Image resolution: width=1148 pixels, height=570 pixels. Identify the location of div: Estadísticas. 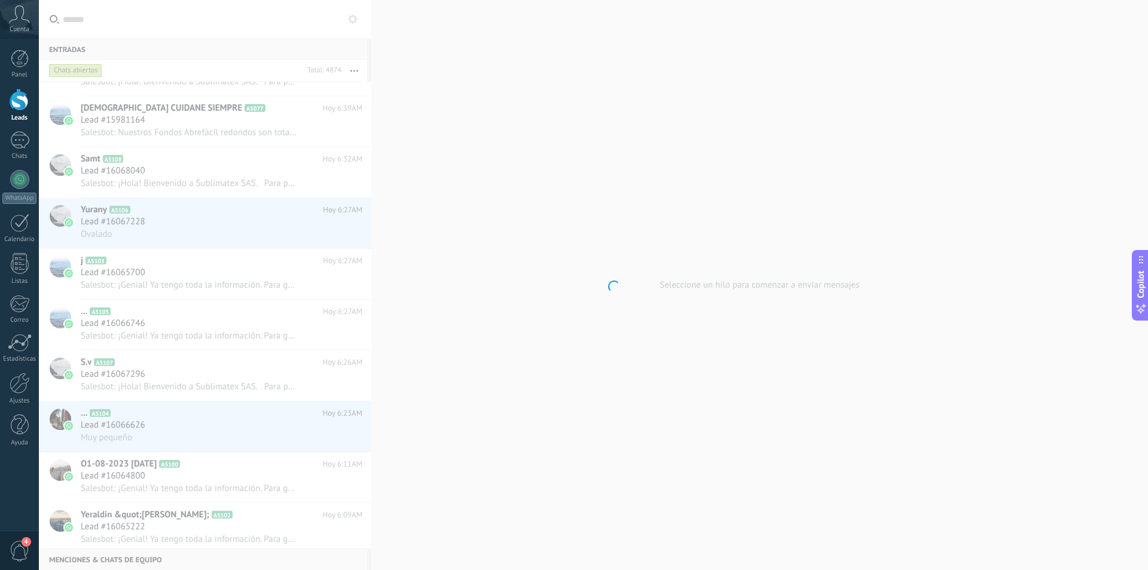
(20, 359).